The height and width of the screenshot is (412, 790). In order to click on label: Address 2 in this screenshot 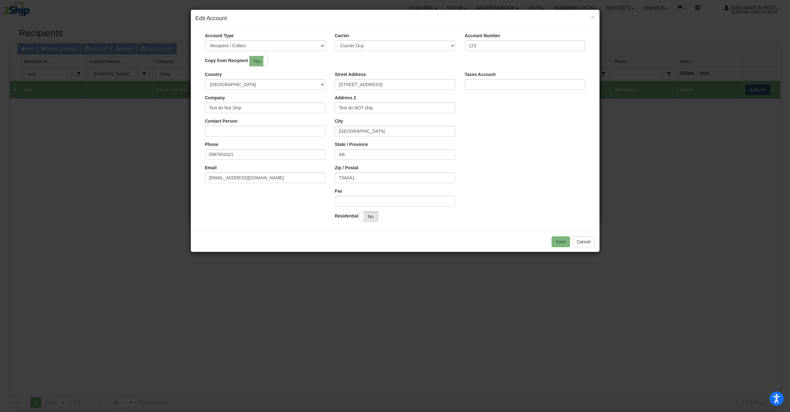, I will do `click(345, 98)`.